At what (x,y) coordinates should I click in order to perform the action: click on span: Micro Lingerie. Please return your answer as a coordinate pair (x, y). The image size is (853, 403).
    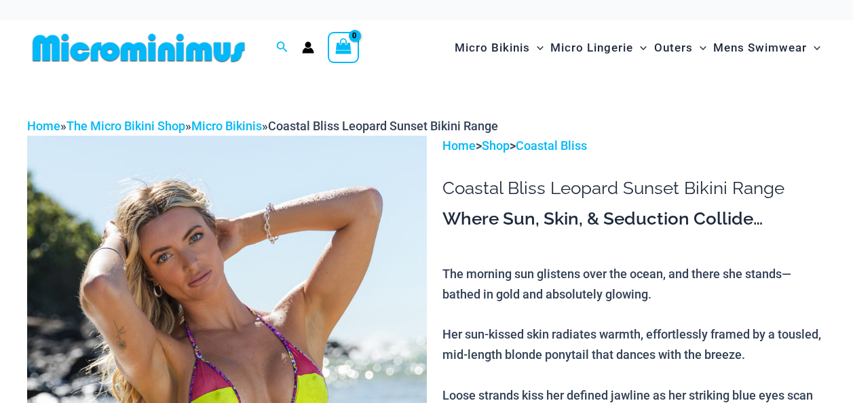
    Looking at the image, I should click on (592, 48).